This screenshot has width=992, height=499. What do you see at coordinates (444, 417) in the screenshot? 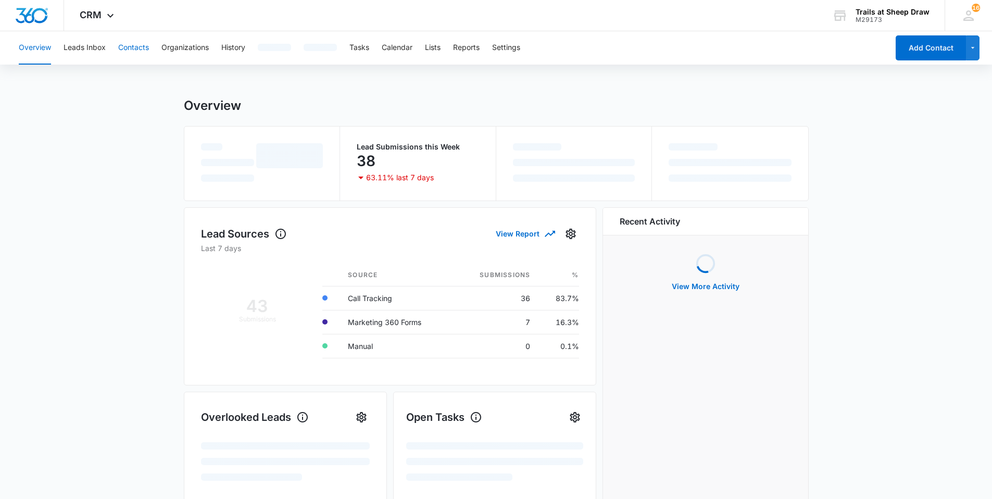
I see `h1: Open Tasks` at bounding box center [444, 417].